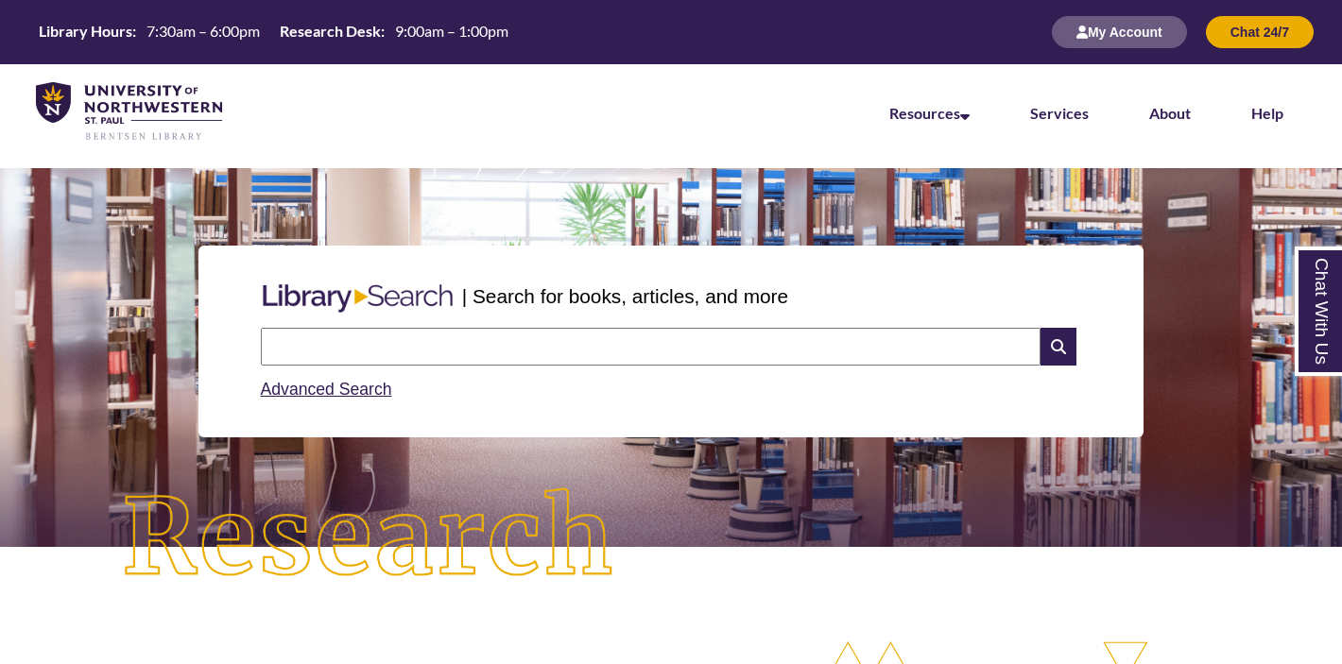  I want to click on p: | Search for books, articles, and more, so click(624, 296).